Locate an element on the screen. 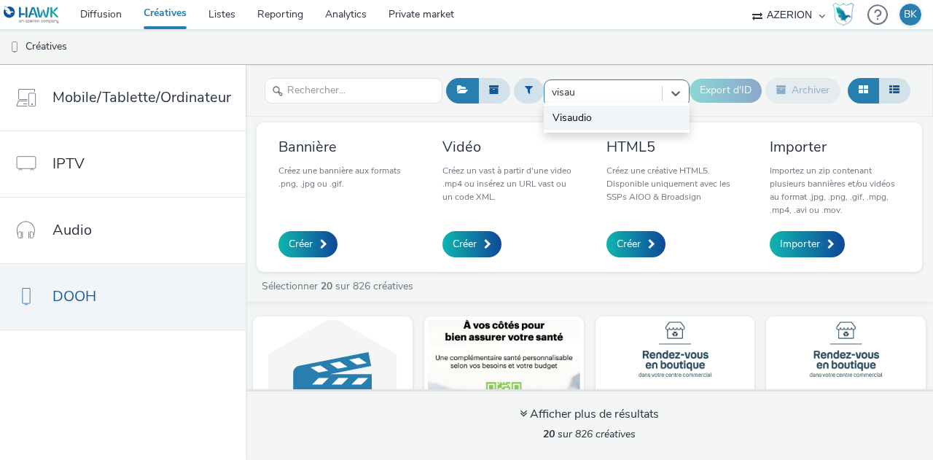  button: Grille is located at coordinates (863, 90).